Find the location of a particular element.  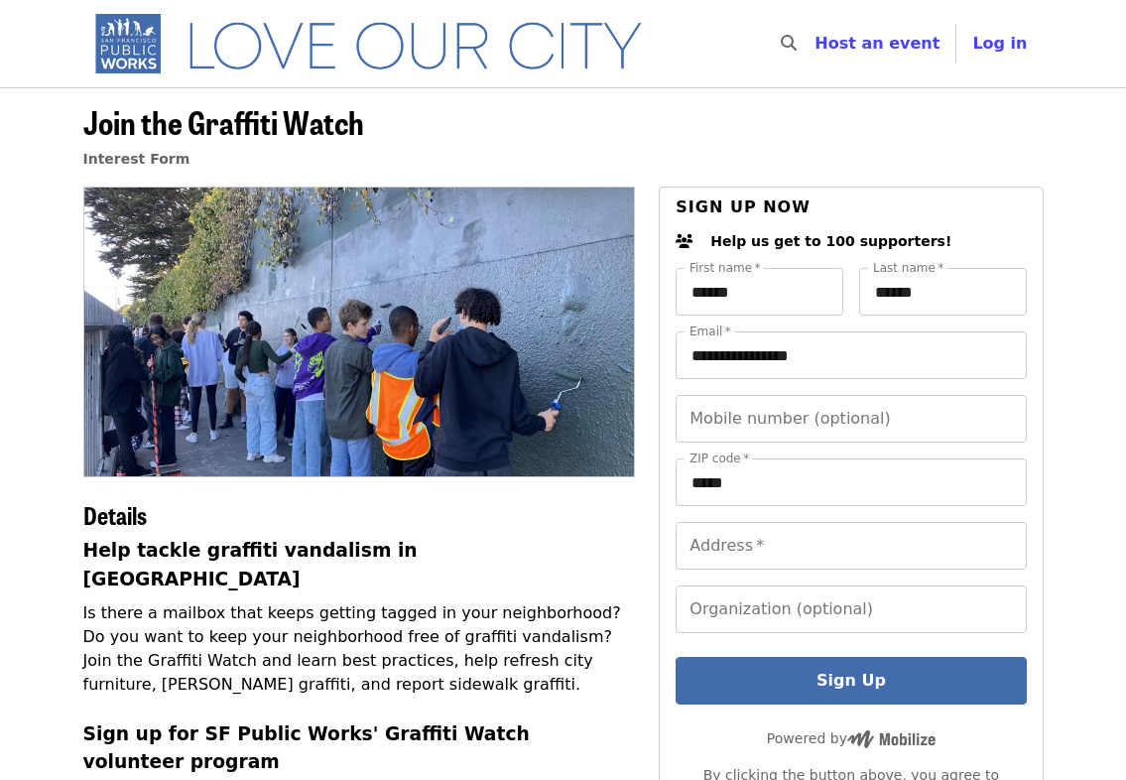

input: Mobile number (optional) is located at coordinates (850, 419).